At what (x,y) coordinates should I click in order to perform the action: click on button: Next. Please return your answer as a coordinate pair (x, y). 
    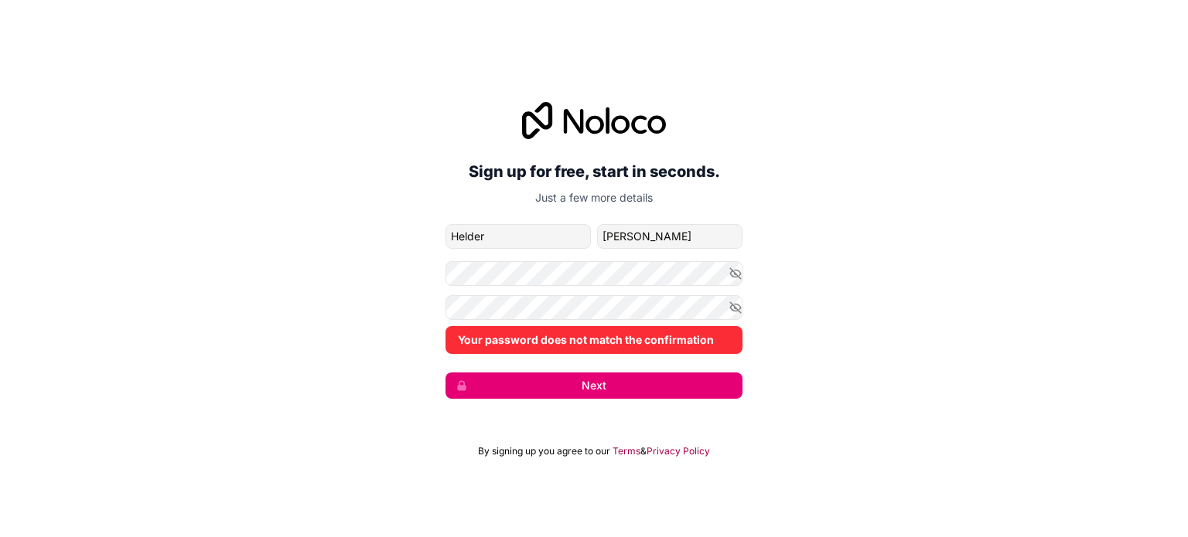
    Looking at the image, I should click on (594, 386).